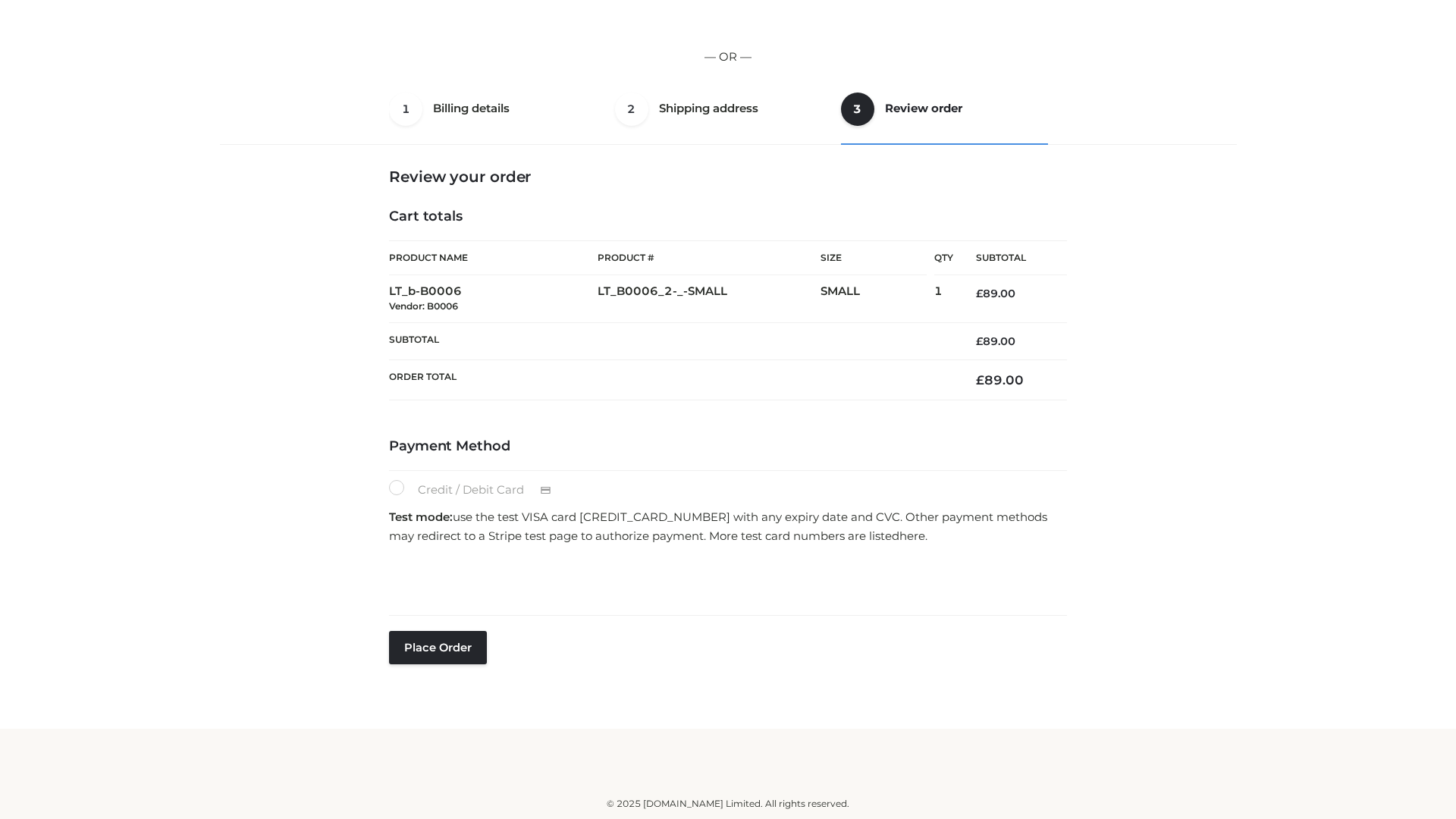  What do you see at coordinates (421, 516) in the screenshot?
I see `strong: Test mode:` at bounding box center [421, 516].